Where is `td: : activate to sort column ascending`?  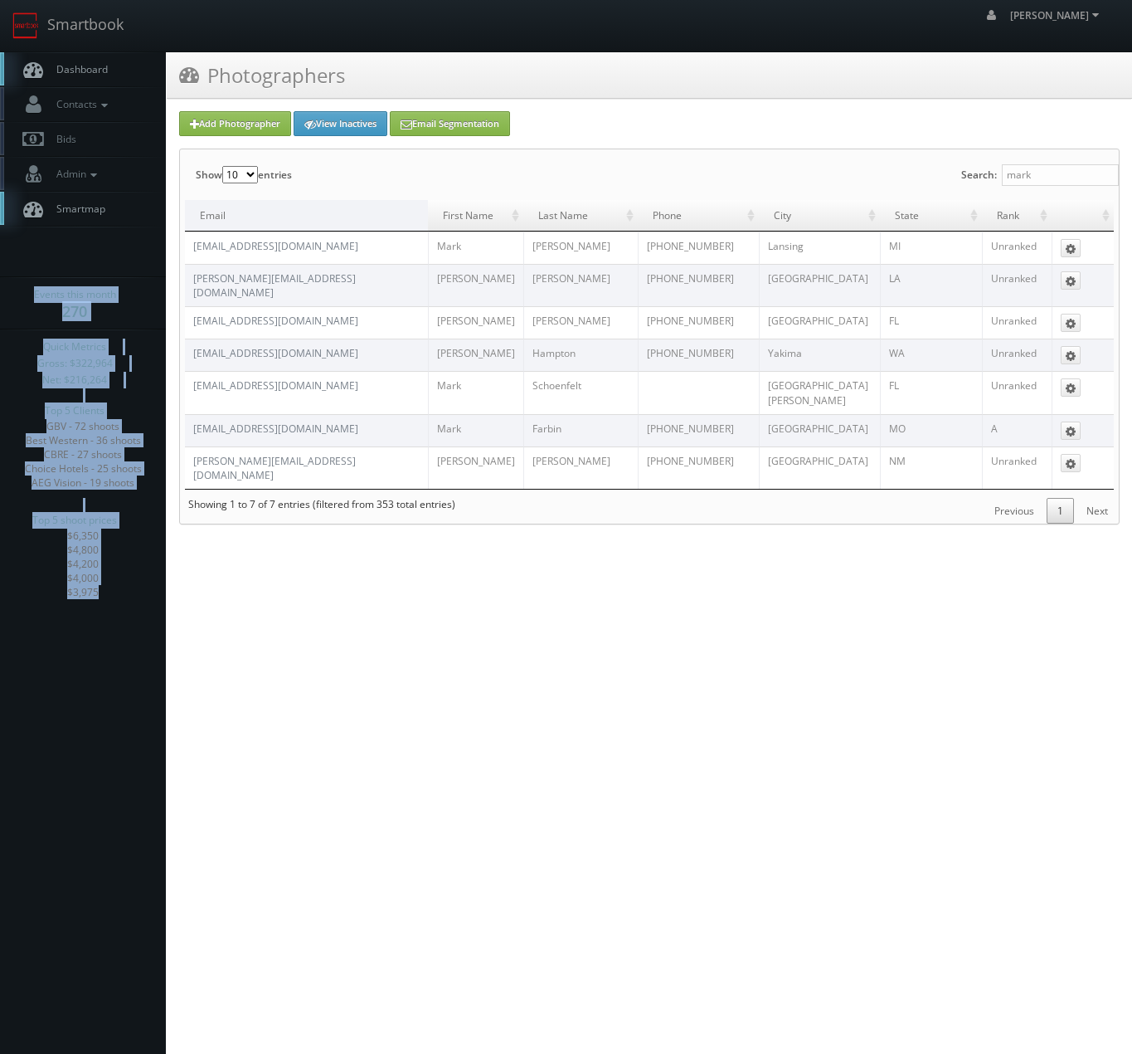 td: : activate to sort column ascending is located at coordinates (1083, 216).